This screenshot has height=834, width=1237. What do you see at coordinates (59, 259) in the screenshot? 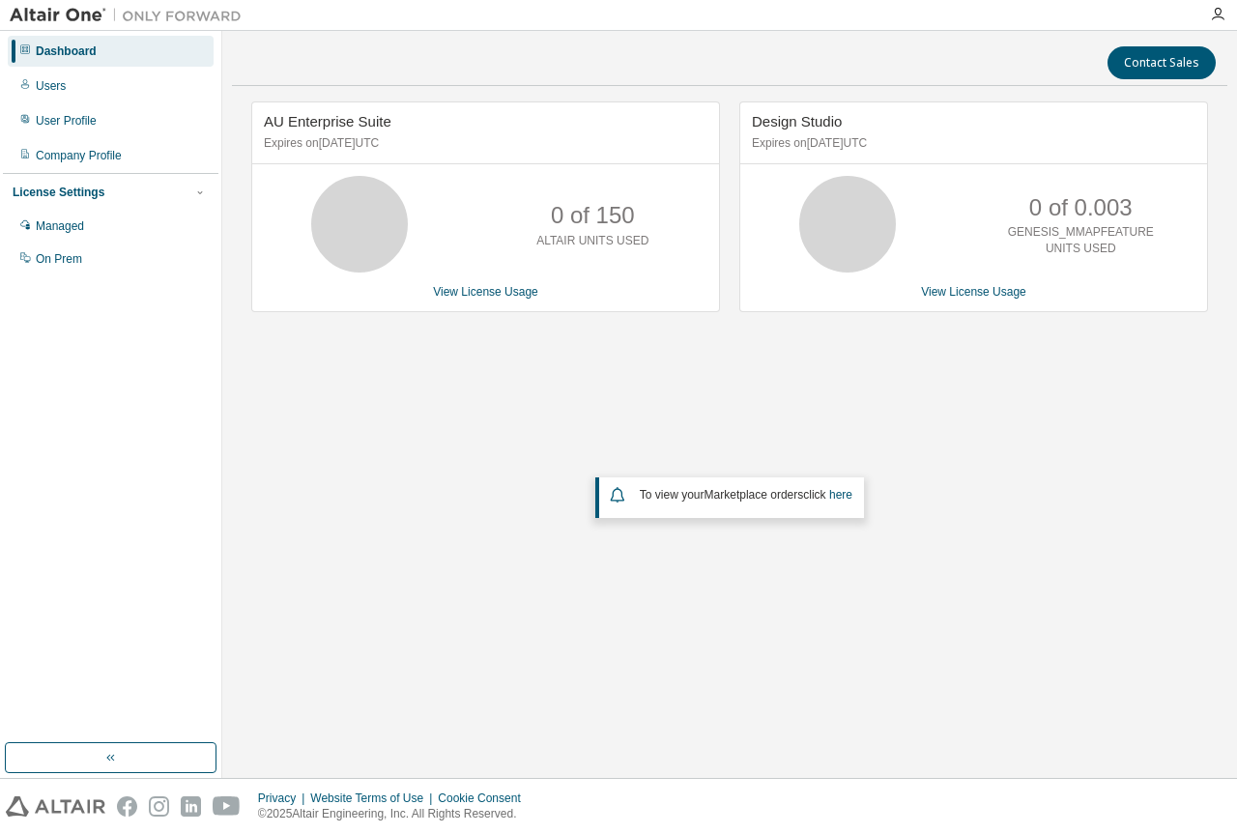
I see `div: On Prem` at bounding box center [59, 259].